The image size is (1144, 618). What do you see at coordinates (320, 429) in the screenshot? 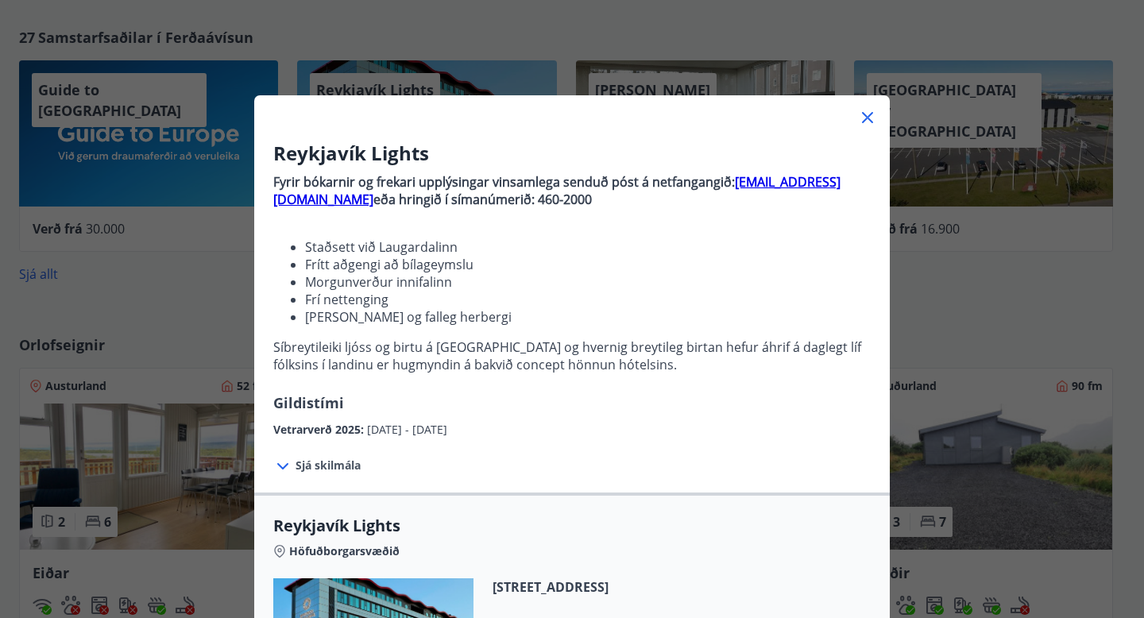
I see `span: Vetrarverð 2025 :` at bounding box center [320, 429].